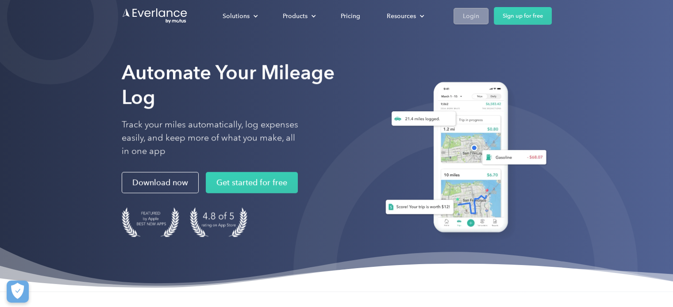 This screenshot has width=673, height=307. Describe the element at coordinates (471, 16) in the screenshot. I see `a: Login` at that location.